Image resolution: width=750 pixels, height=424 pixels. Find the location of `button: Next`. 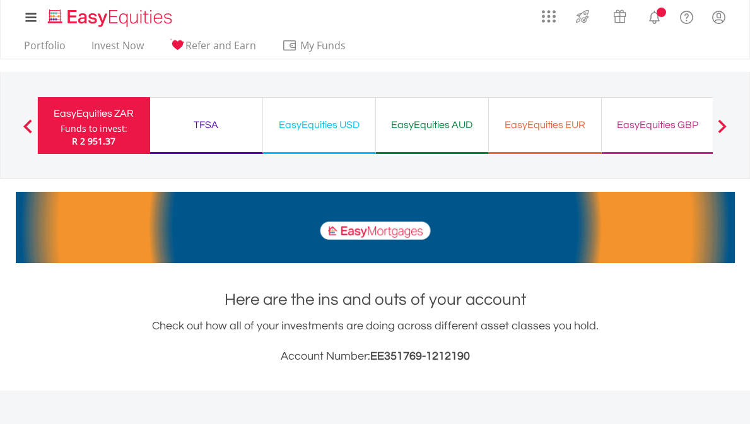

button: Next is located at coordinates (722, 132).